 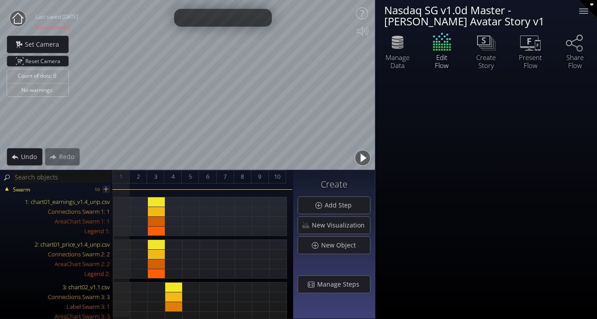 I want to click on div: AreaChart Swarm 1: 1, so click(x=57, y=221).